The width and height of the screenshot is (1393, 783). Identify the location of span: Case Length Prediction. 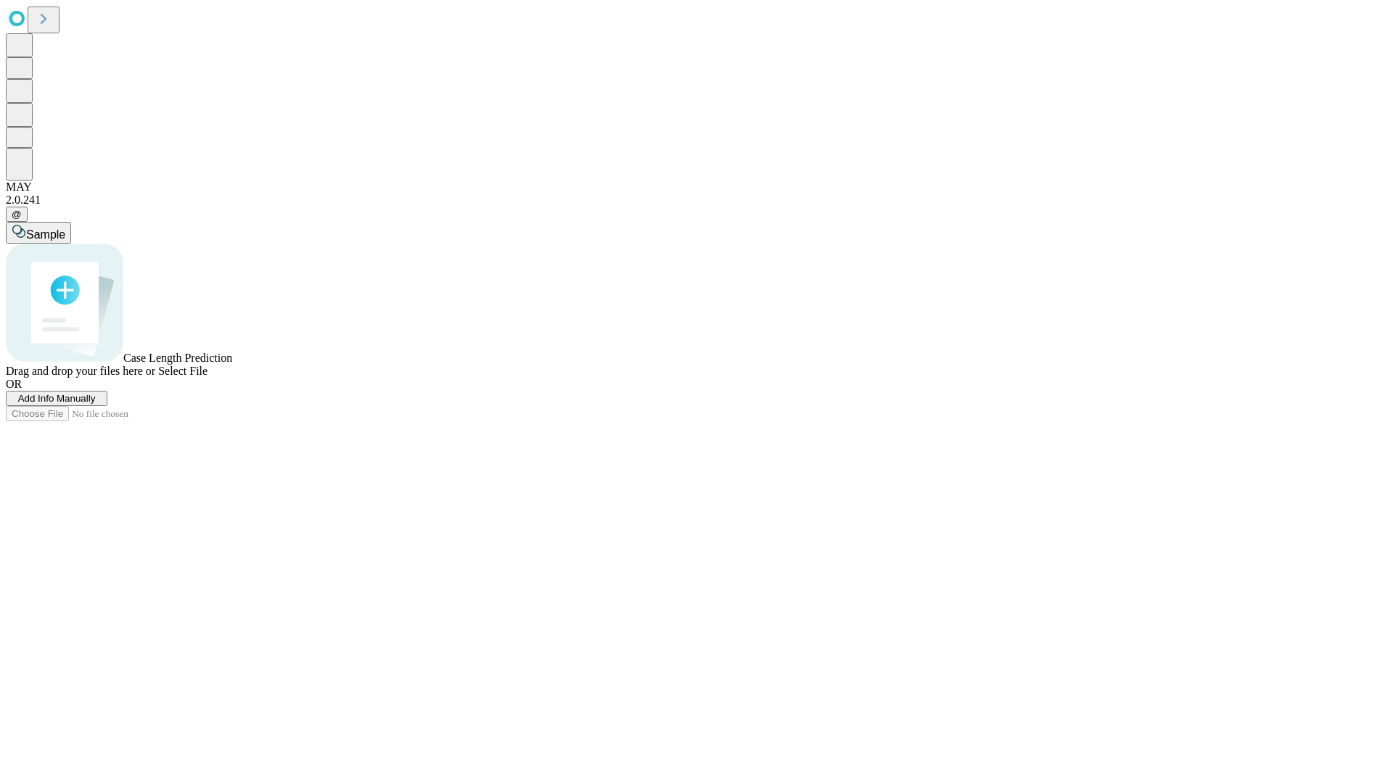
(178, 358).